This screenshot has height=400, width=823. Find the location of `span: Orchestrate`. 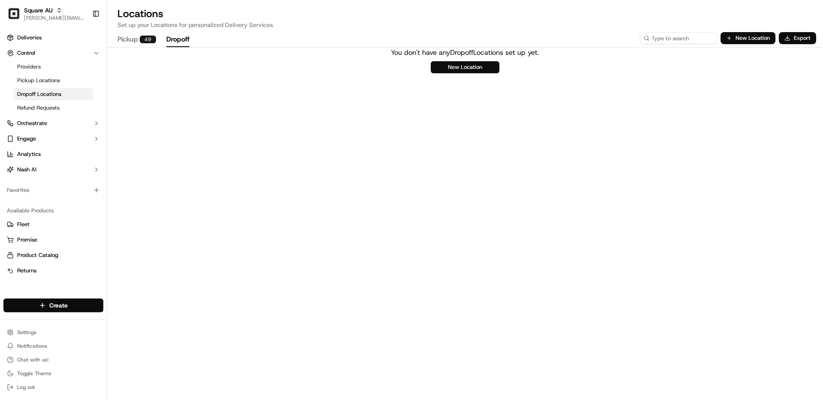

span: Orchestrate is located at coordinates (32, 123).